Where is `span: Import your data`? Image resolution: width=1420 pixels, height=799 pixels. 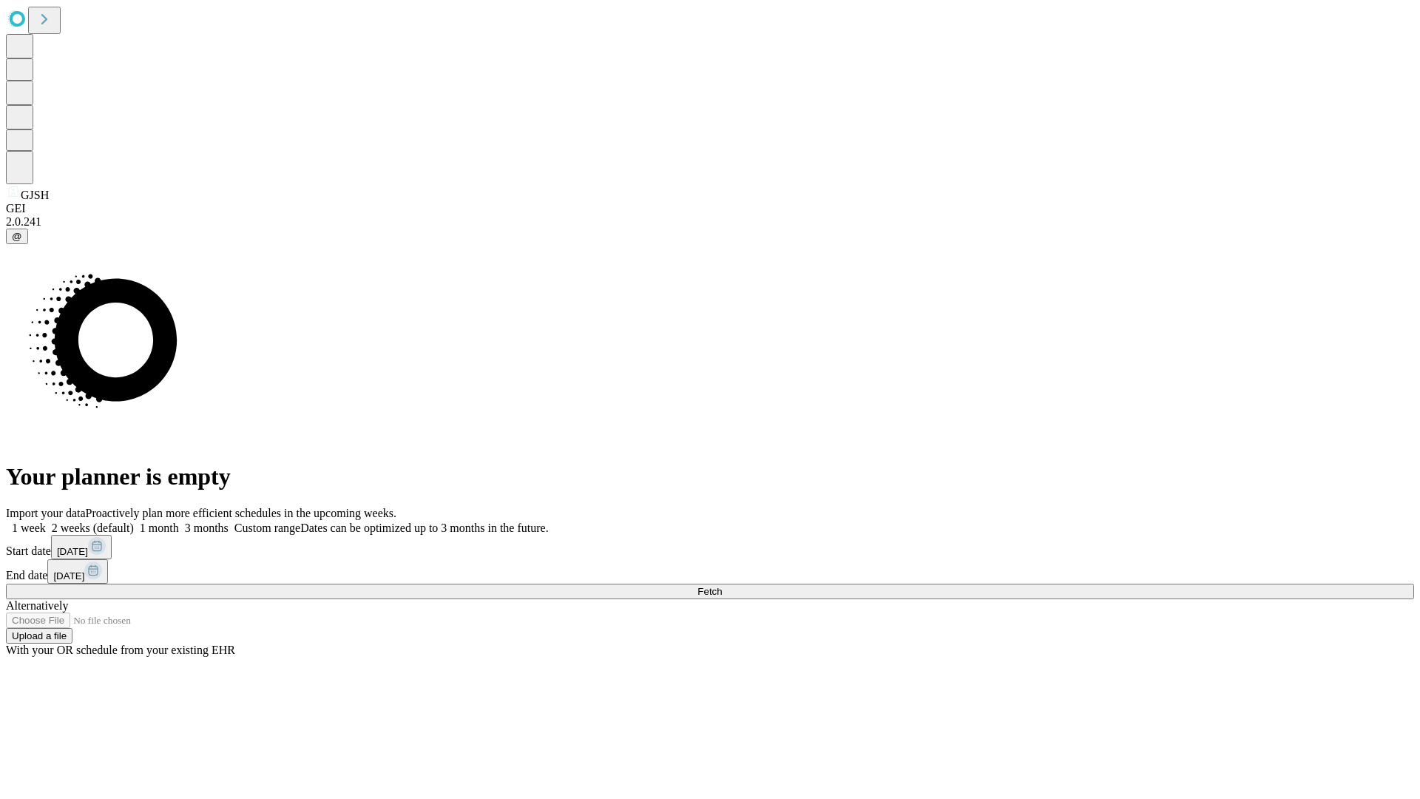
span: Import your data is located at coordinates (46, 513).